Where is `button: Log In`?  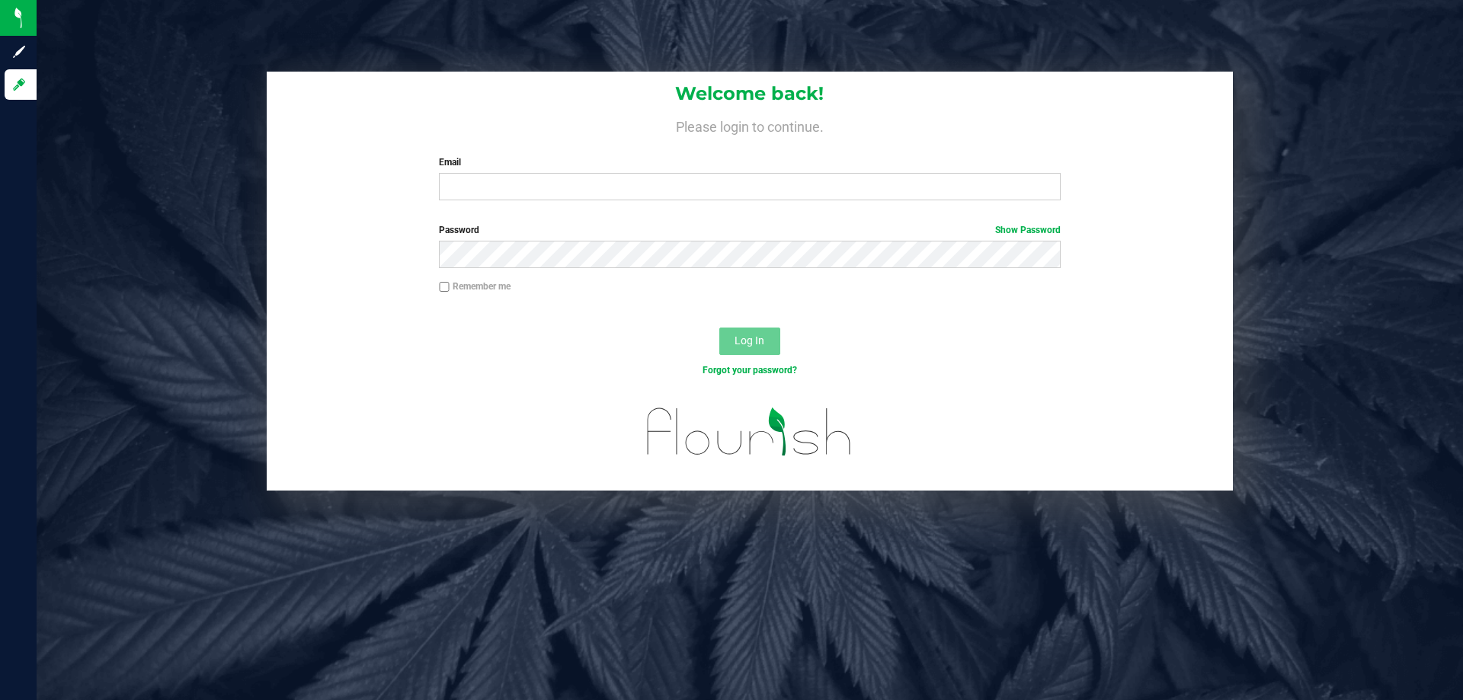
button: Log In is located at coordinates (750, 341).